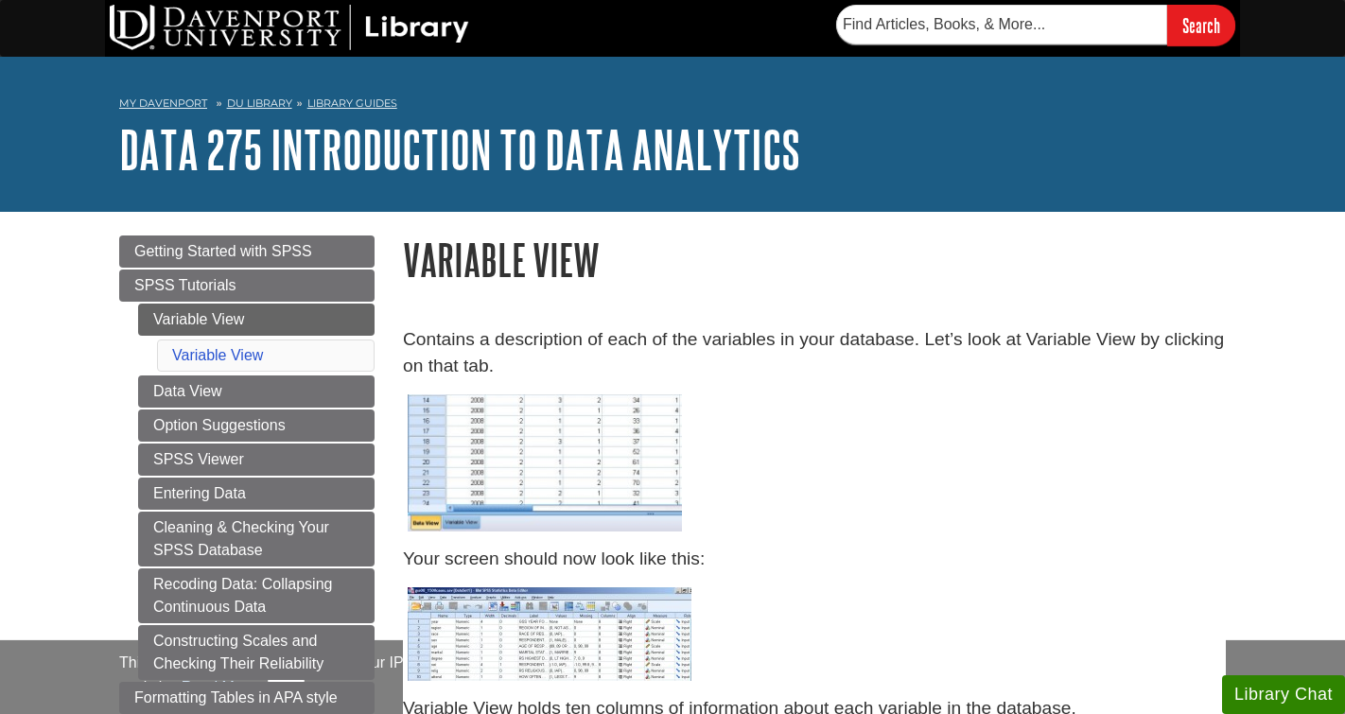 Image resolution: width=1345 pixels, height=714 pixels. I want to click on span: Getting Started with SPSS, so click(223, 251).